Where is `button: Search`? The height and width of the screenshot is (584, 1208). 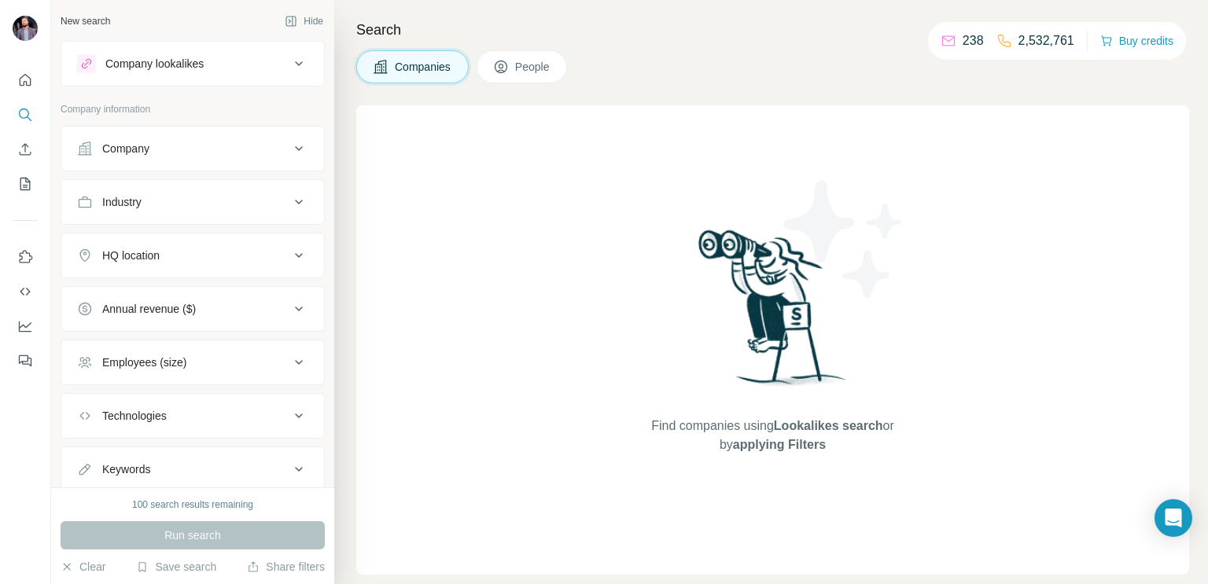 button: Search is located at coordinates (25, 115).